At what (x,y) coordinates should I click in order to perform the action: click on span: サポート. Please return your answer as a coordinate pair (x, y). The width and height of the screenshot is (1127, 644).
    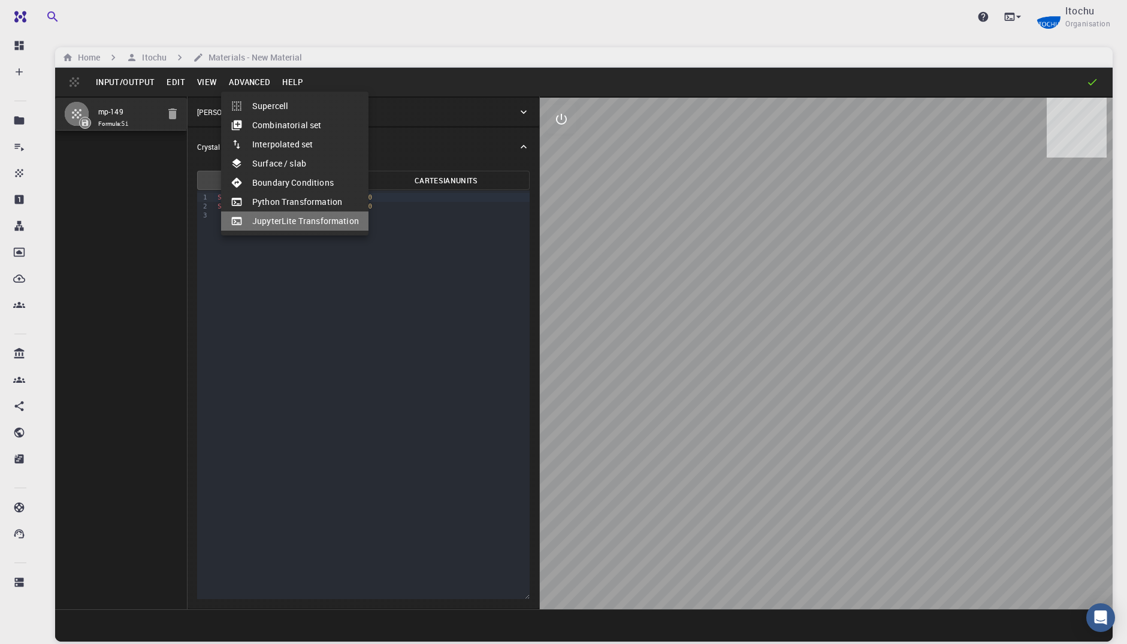
    Looking at the image, I should click on (41, 13).